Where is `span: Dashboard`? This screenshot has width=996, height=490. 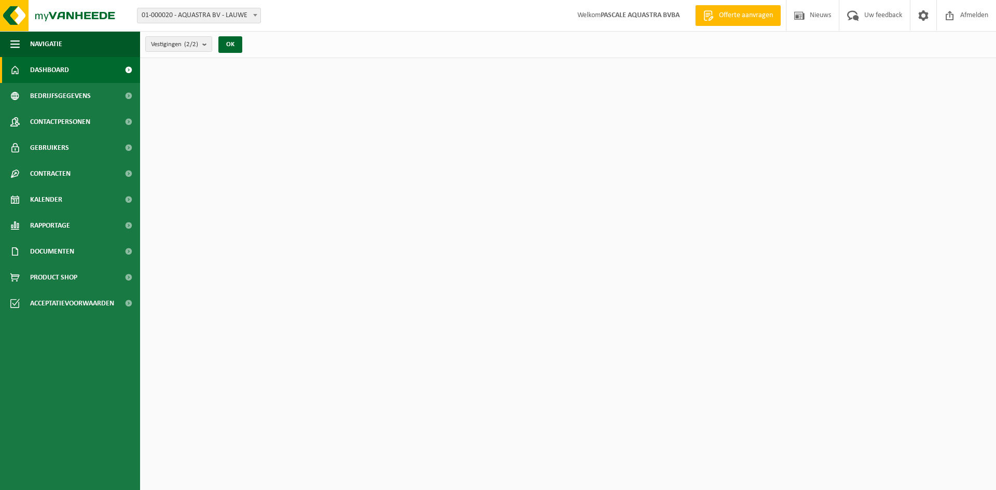 span: Dashboard is located at coordinates (49, 70).